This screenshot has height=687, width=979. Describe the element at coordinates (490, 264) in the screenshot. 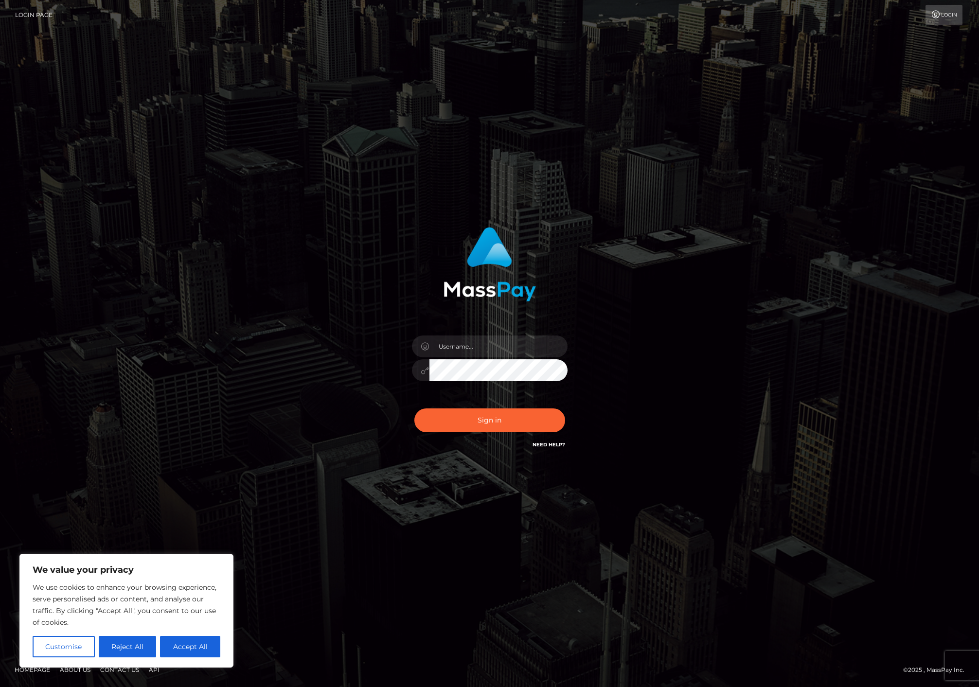

I see `img: MassPay Login` at that location.